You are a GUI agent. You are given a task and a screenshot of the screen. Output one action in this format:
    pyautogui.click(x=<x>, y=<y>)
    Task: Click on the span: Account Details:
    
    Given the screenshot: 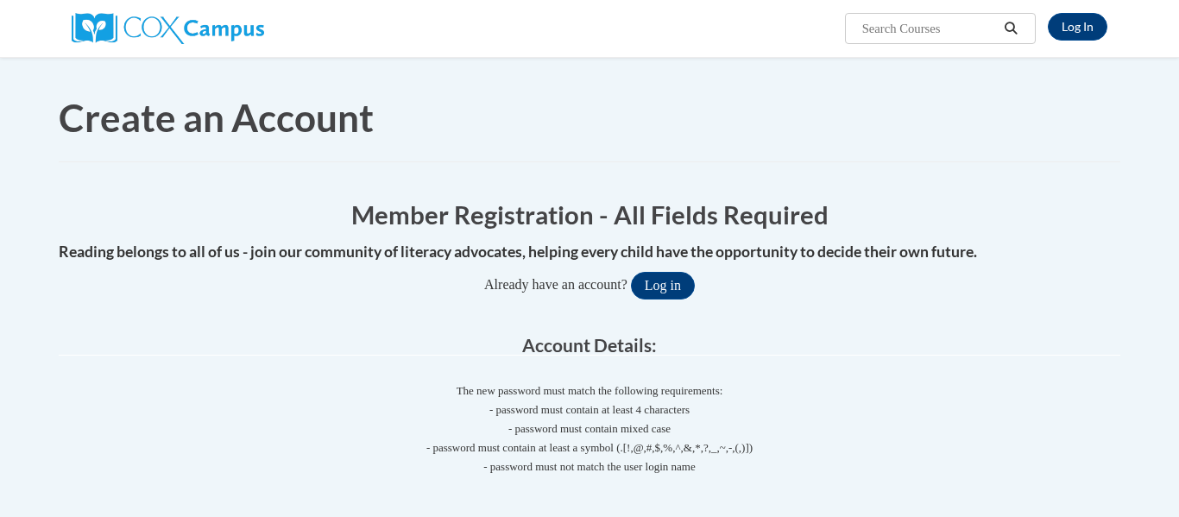 What is the action you would take?
    pyautogui.click(x=589, y=344)
    